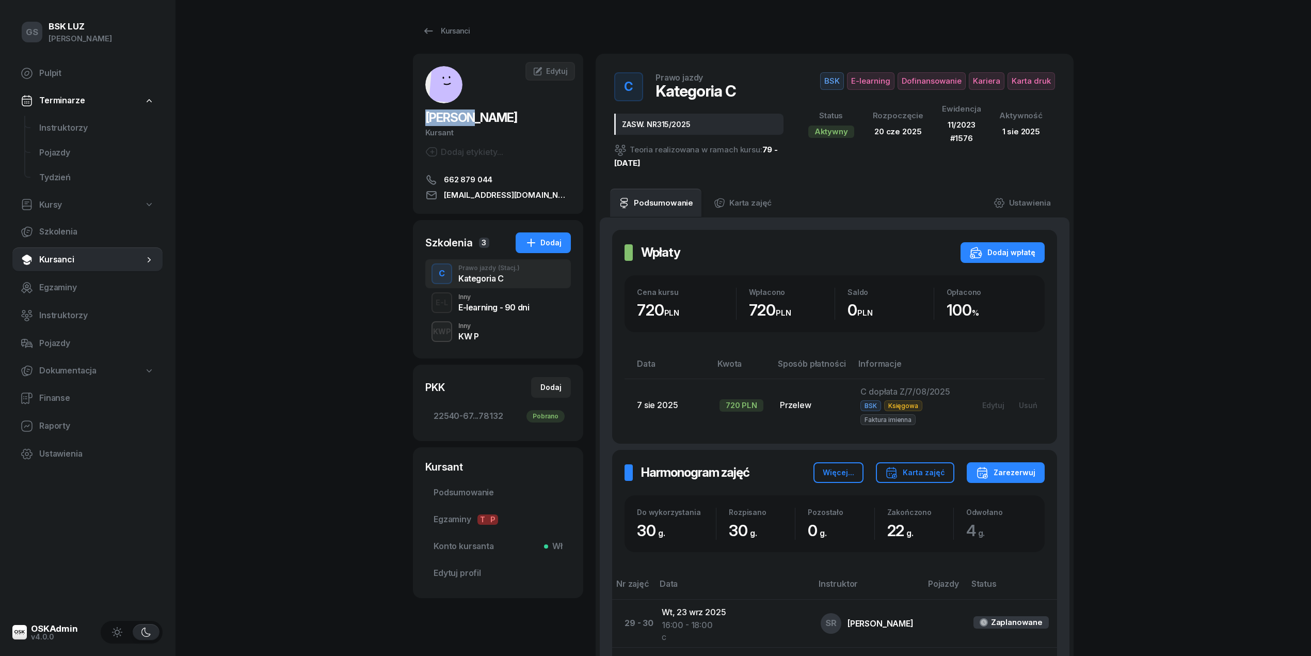 The image size is (1311, 656). I want to click on div: Aktywność, so click(1021, 116).